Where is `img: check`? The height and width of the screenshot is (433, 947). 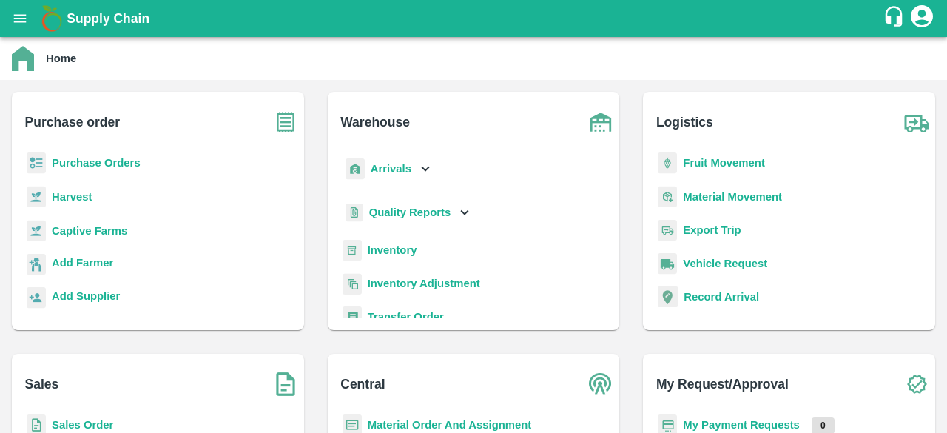
img: check is located at coordinates (917, 384).